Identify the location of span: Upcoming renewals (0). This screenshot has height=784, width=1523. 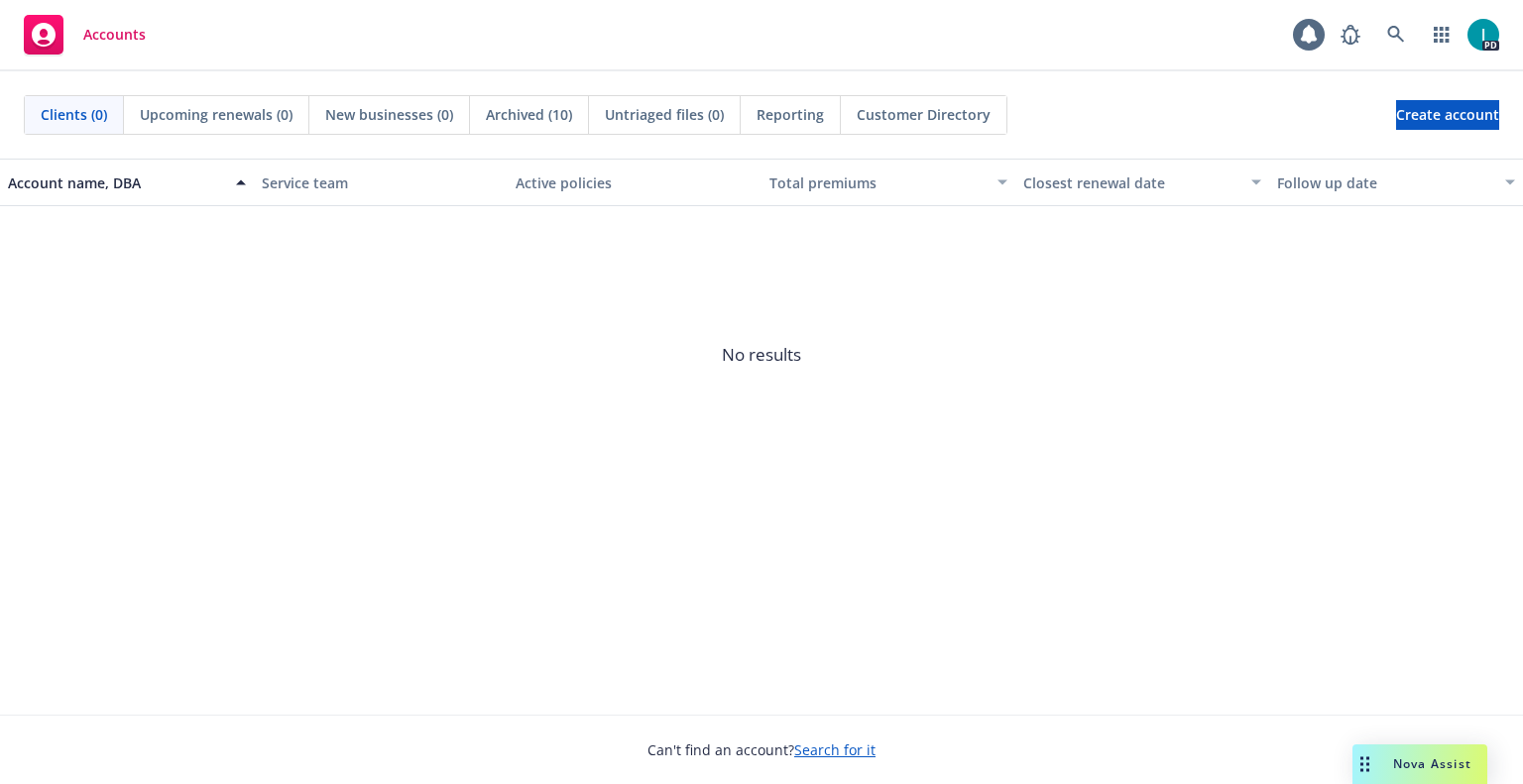
(216, 114).